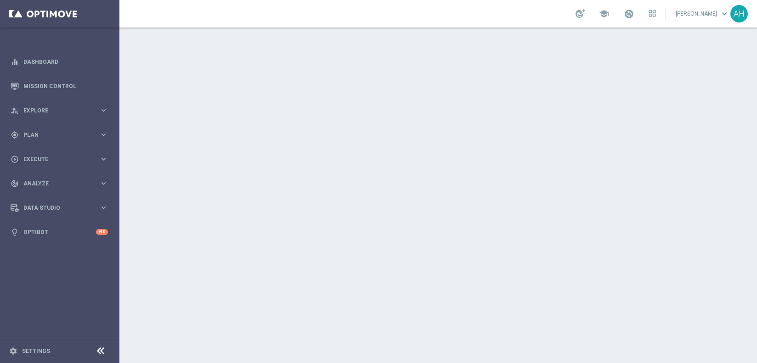 The width and height of the screenshot is (757, 363). I want to click on span: keyboard_arrow_down, so click(724, 14).